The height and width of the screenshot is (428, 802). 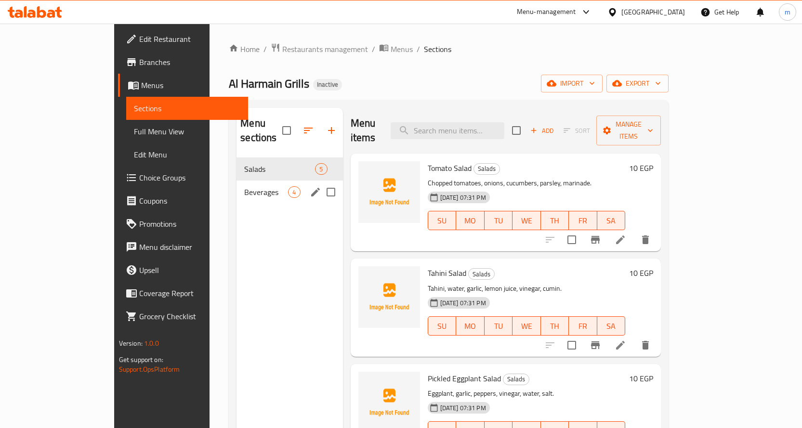 What do you see at coordinates (190, 293) in the screenshot?
I see `span: Coverage Report` at bounding box center [190, 293].